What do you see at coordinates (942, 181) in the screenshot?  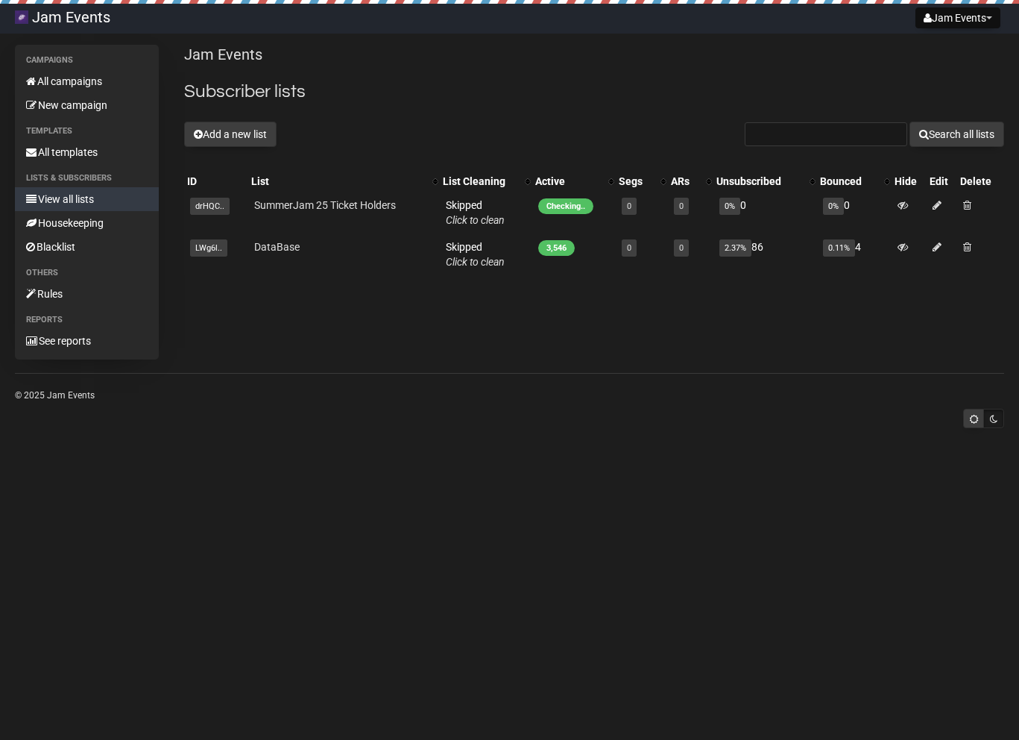 I see `th: Edit: No sort applied, sorting is disabled` at bounding box center [942, 181].